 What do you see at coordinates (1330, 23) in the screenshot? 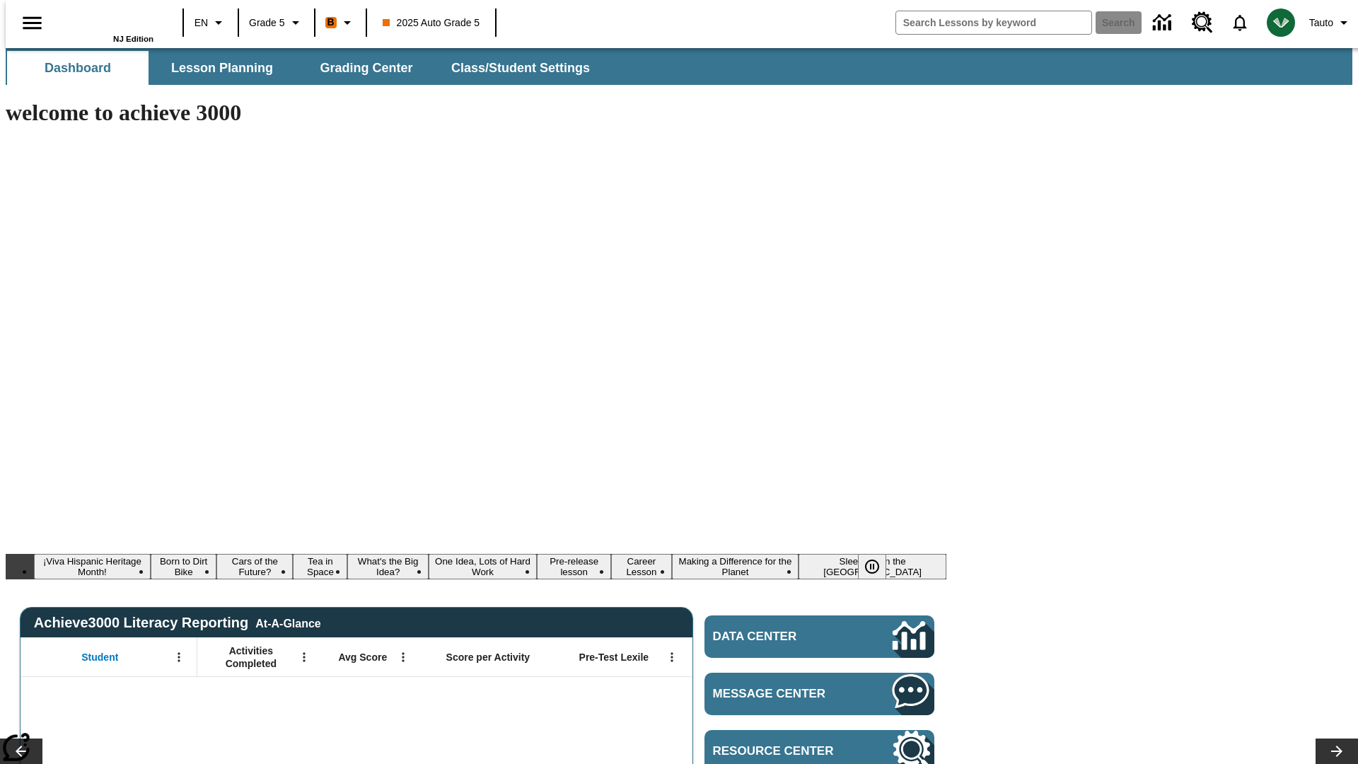
I see `button: Profile/Settings` at bounding box center [1330, 23].